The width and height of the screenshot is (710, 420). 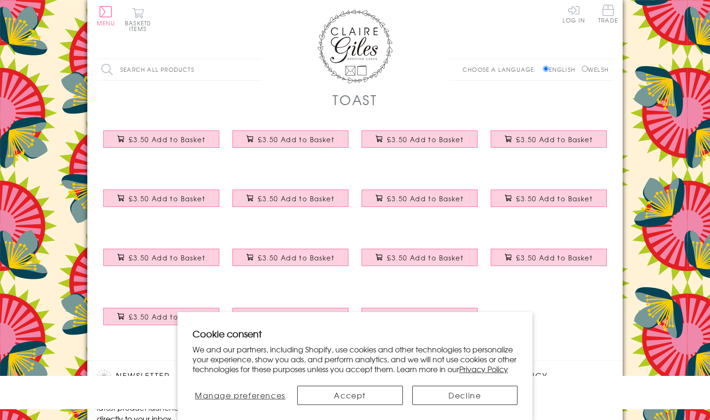 What do you see at coordinates (140, 26) in the screenshot?
I see `span: 0 items` at bounding box center [140, 26].